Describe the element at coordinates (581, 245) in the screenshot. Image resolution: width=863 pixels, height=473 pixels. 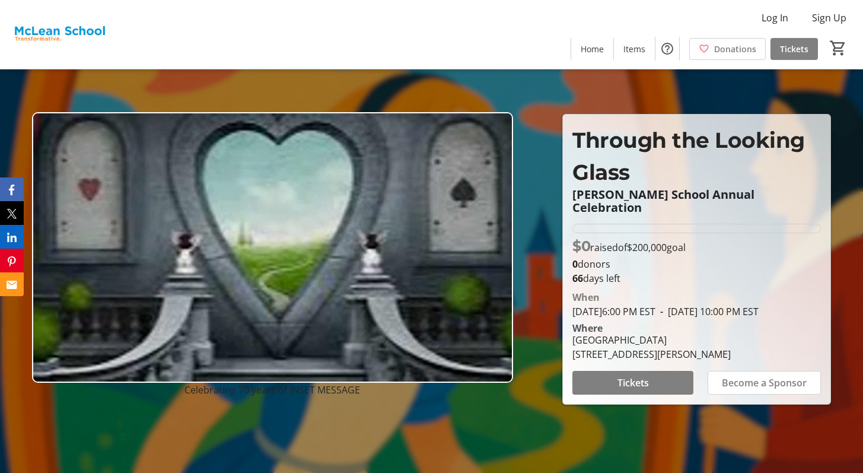
I see `span: $0` at that location.